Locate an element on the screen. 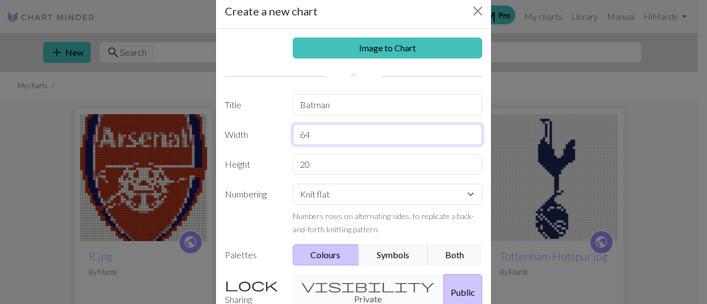 This screenshot has width=707, height=304. label: Width is located at coordinates (252, 135).